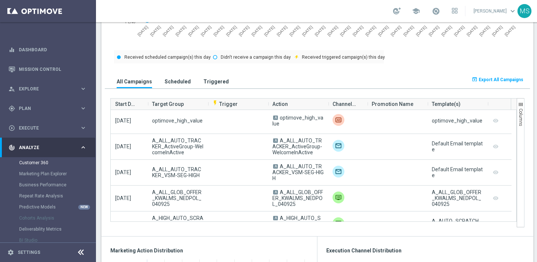 The image size is (537, 262). I want to click on button: All Campaigns, so click(134, 81).